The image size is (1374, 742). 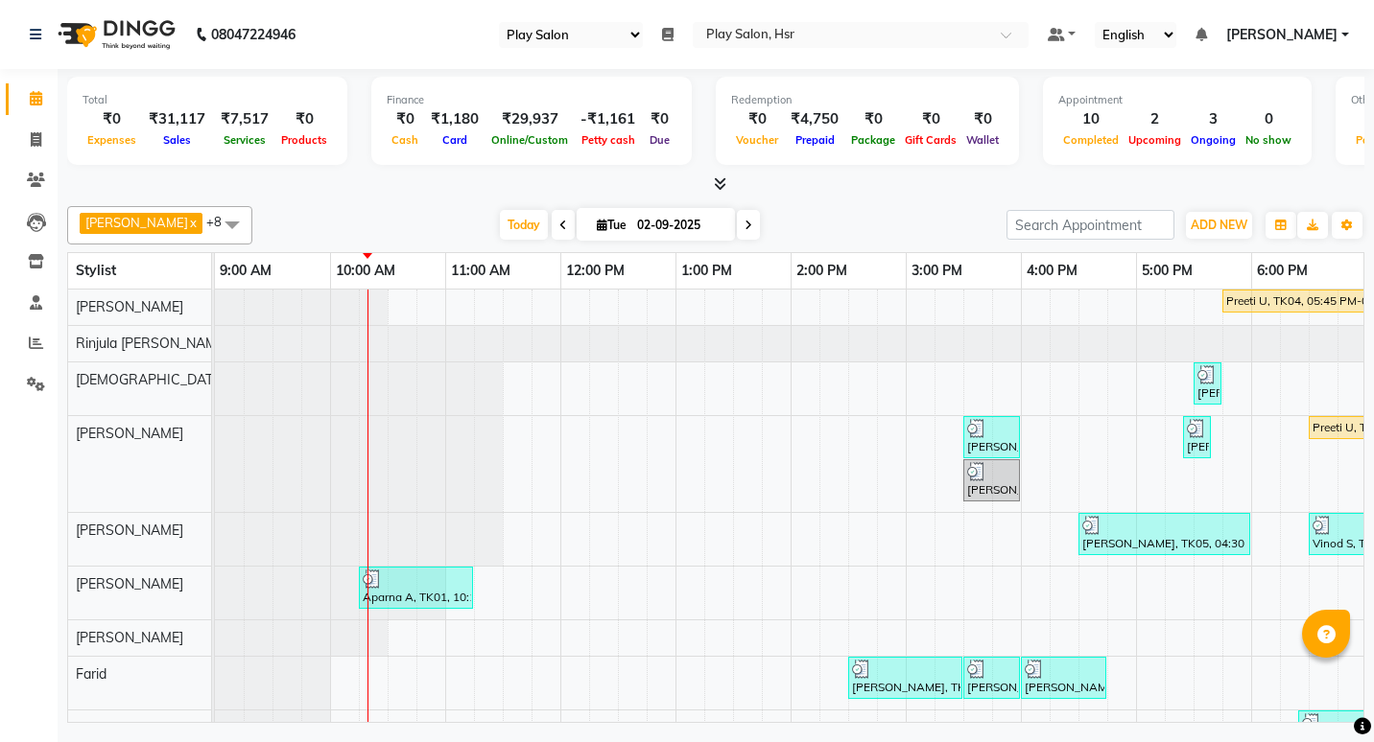 What do you see at coordinates (455, 119) in the screenshot?
I see `div: ₹1,180` at bounding box center [455, 119].